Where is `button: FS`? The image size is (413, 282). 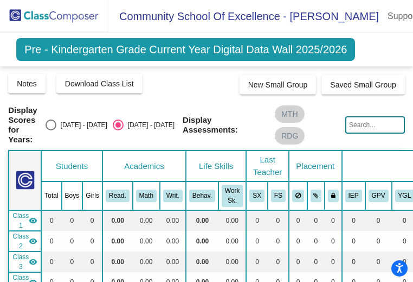 button: FS is located at coordinates (278, 195).